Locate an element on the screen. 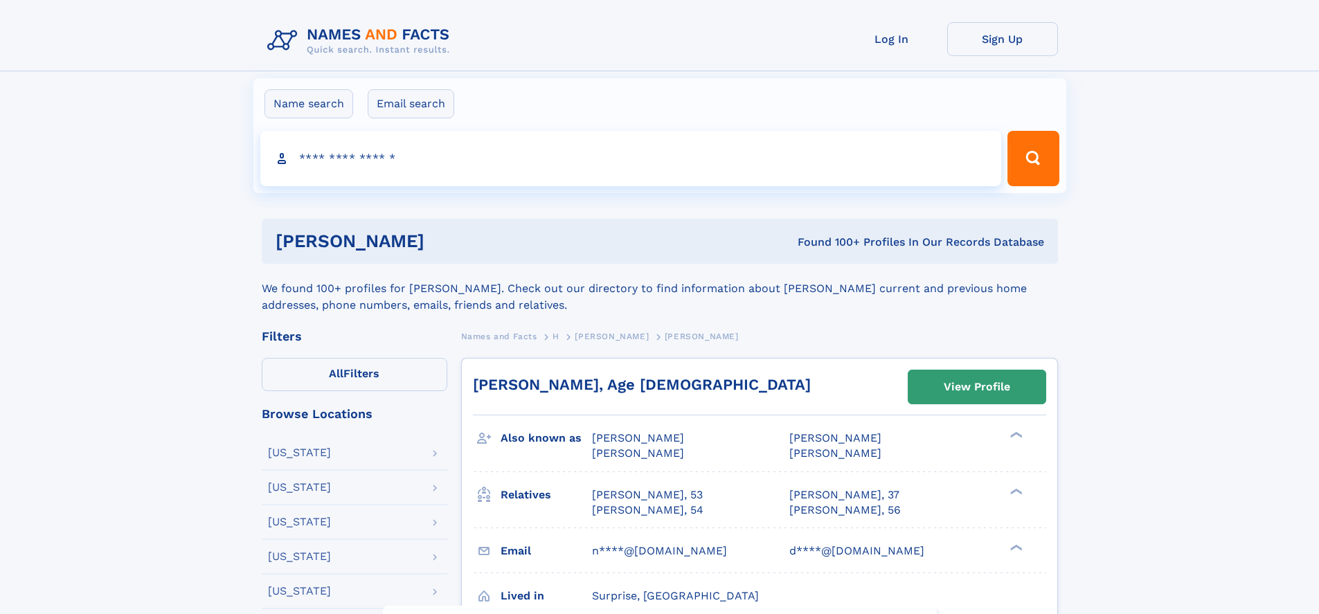 This screenshot has height=614, width=1319. h3: Lived in is located at coordinates (546, 596).